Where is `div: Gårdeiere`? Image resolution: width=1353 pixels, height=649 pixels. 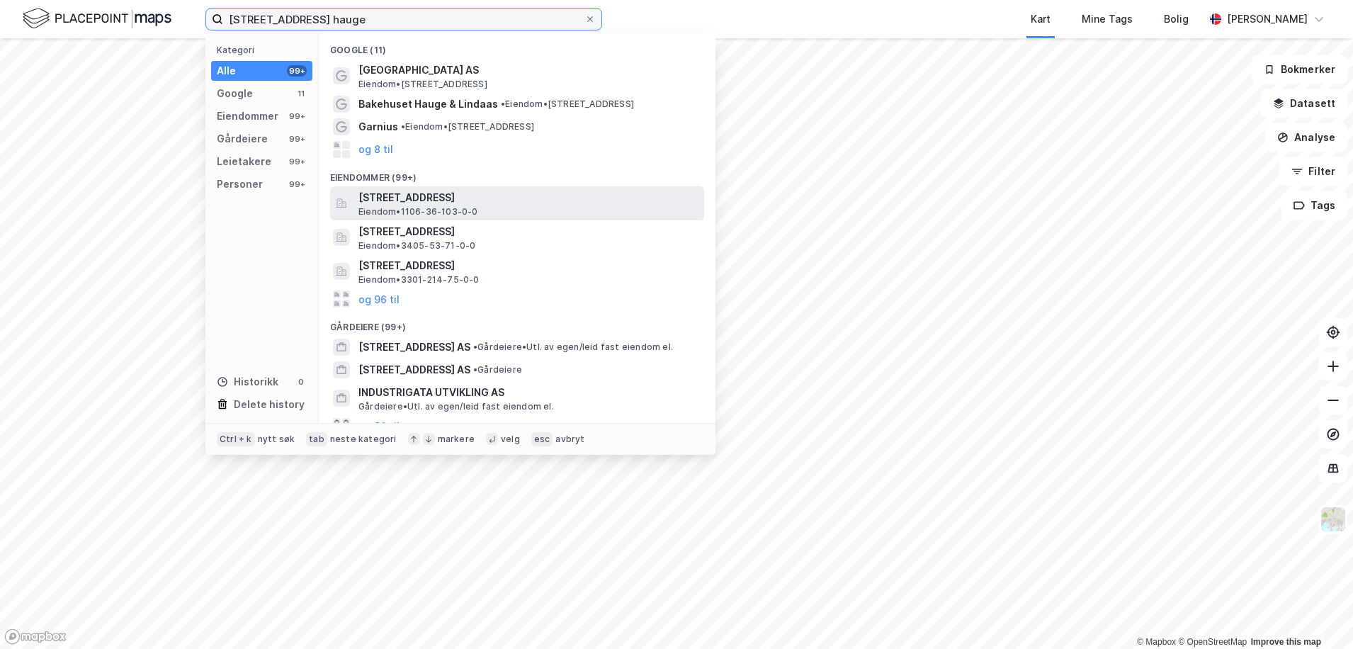
div: Gårdeiere is located at coordinates (242, 139).